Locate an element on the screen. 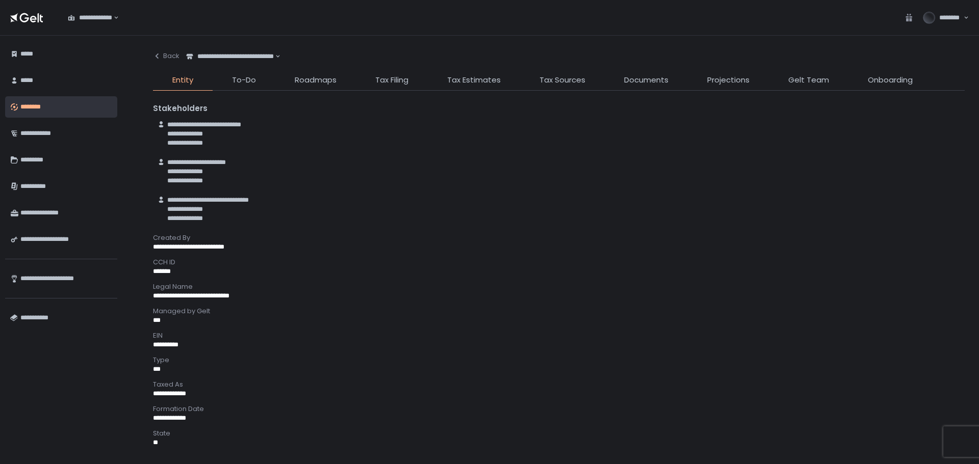 This screenshot has height=464, width=979. span: Gelt Team is located at coordinates (809, 80).